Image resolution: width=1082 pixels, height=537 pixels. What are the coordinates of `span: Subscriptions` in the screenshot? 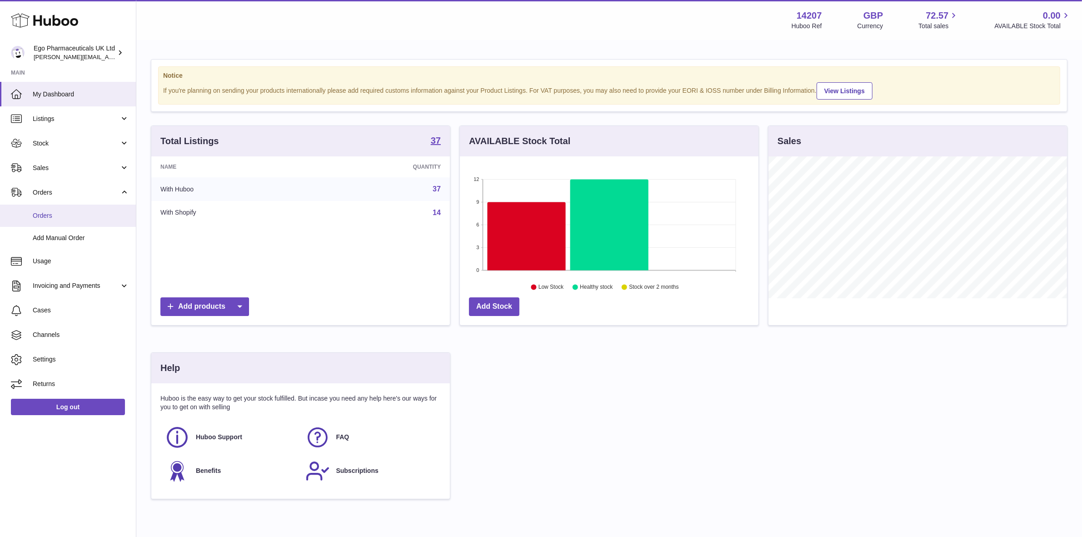 It's located at (357, 470).